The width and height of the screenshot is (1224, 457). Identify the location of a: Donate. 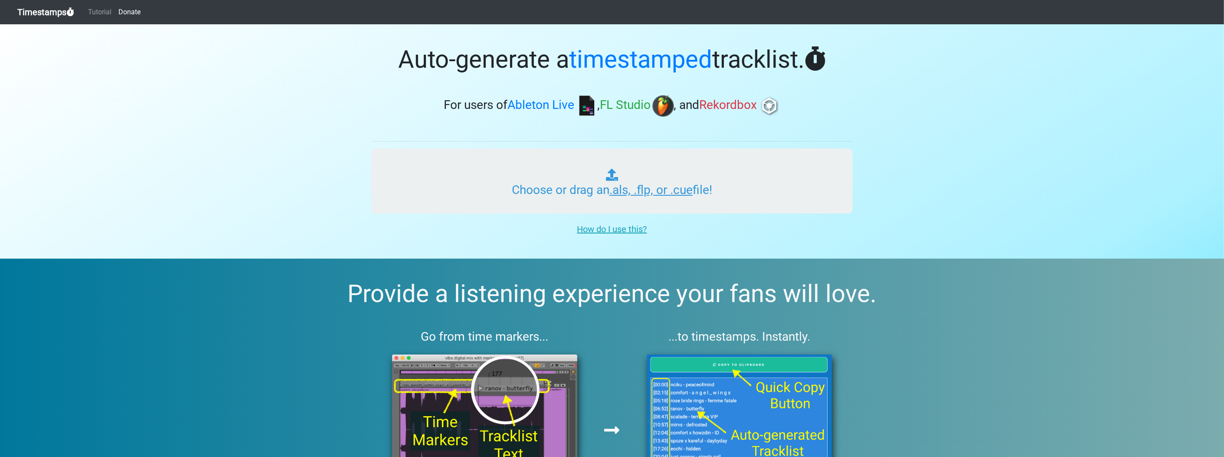
(129, 12).